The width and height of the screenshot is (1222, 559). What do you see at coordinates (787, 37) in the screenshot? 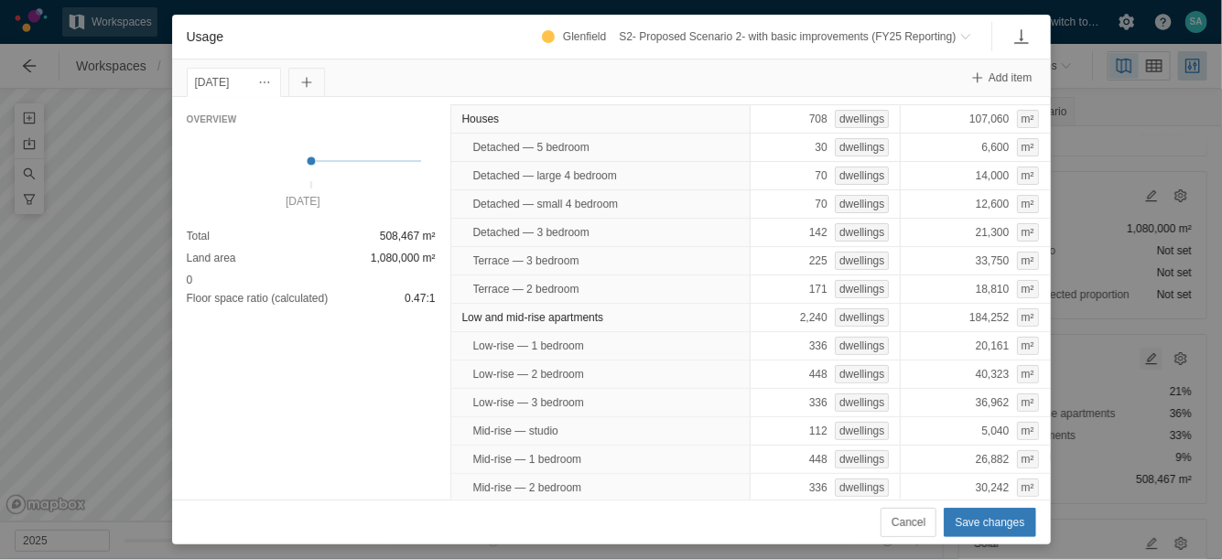
I see `span: S2- Proposed Scenario 2- with basic improvements (FY25 Reporting)` at bounding box center [787, 37].